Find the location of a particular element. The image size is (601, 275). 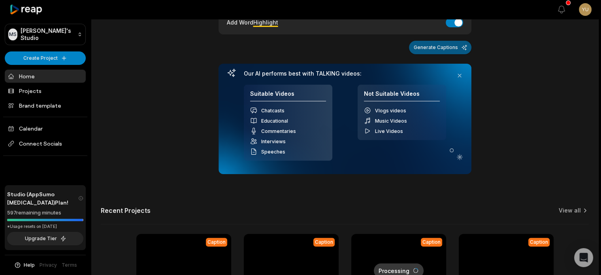

div: Add Word is located at coordinates (253, 22).